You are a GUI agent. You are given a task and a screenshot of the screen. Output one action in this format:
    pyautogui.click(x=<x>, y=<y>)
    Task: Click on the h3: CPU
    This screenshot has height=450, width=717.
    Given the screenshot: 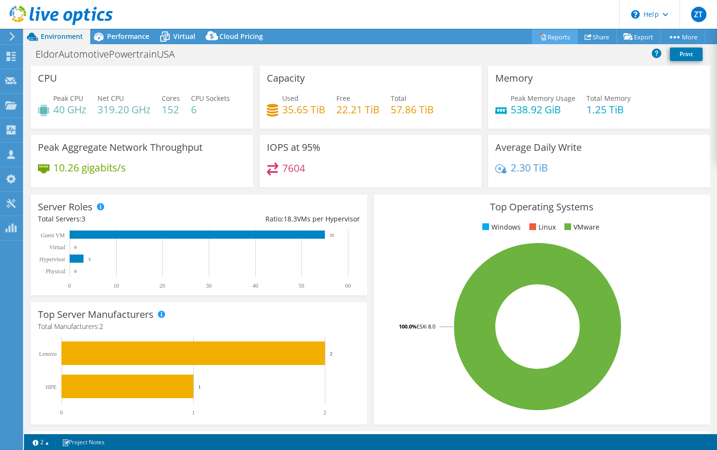 What is the action you would take?
    pyautogui.click(x=48, y=78)
    